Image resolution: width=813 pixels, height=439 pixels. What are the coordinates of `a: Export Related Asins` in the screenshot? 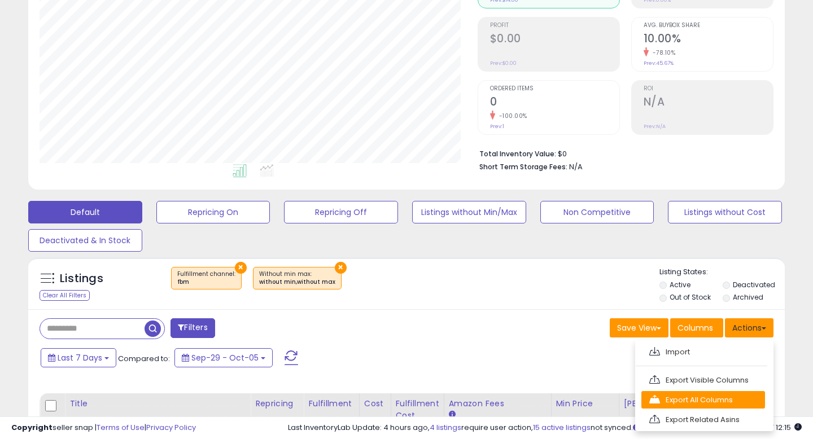 It's located at (703, 420).